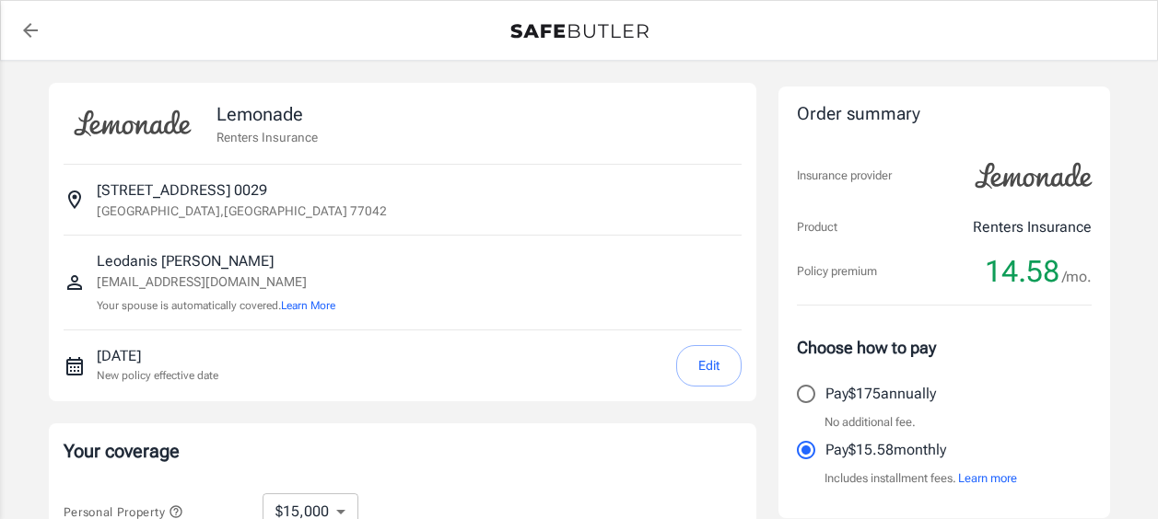 The width and height of the screenshot is (1158, 519). Describe the element at coordinates (869, 423) in the screenshot. I see `p: No additional fee.` at that location.